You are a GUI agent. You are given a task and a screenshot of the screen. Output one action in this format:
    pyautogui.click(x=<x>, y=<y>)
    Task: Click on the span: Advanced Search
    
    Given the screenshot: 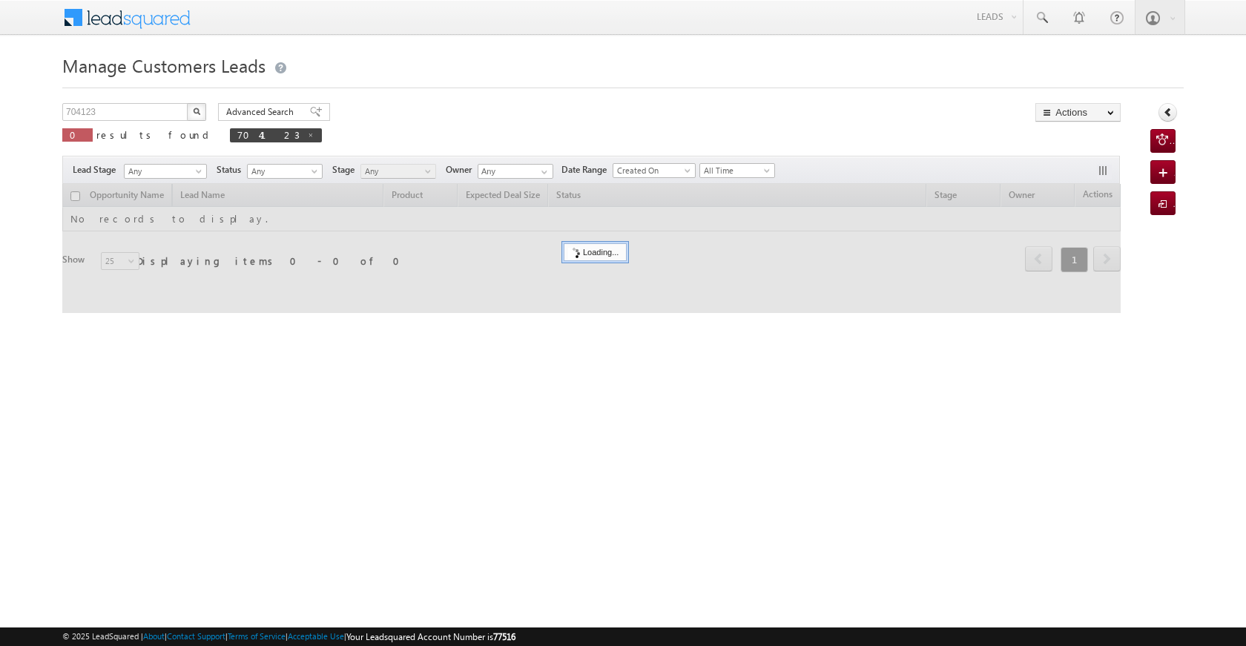 What is the action you would take?
    pyautogui.click(x=262, y=112)
    